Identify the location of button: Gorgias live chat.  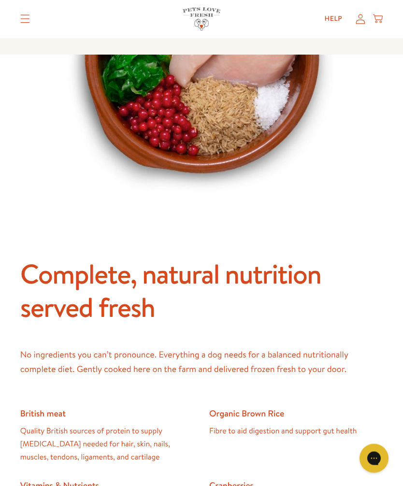
(19, 18).